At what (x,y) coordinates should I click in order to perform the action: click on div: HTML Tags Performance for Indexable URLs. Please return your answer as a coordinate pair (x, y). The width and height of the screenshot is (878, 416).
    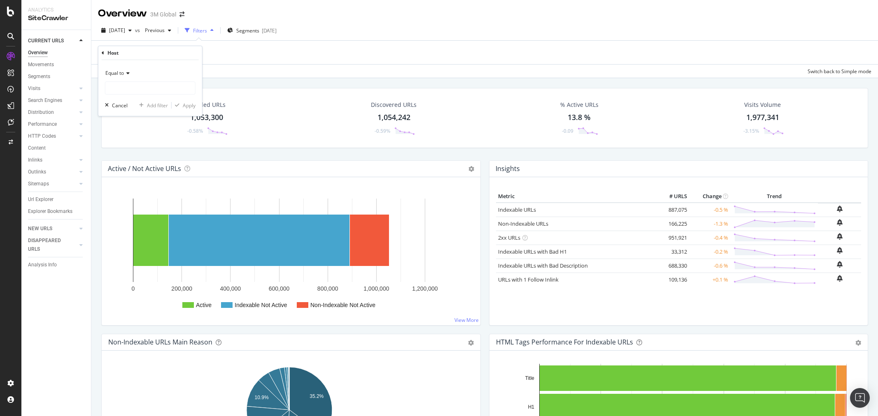
    Looking at the image, I should click on (564, 342).